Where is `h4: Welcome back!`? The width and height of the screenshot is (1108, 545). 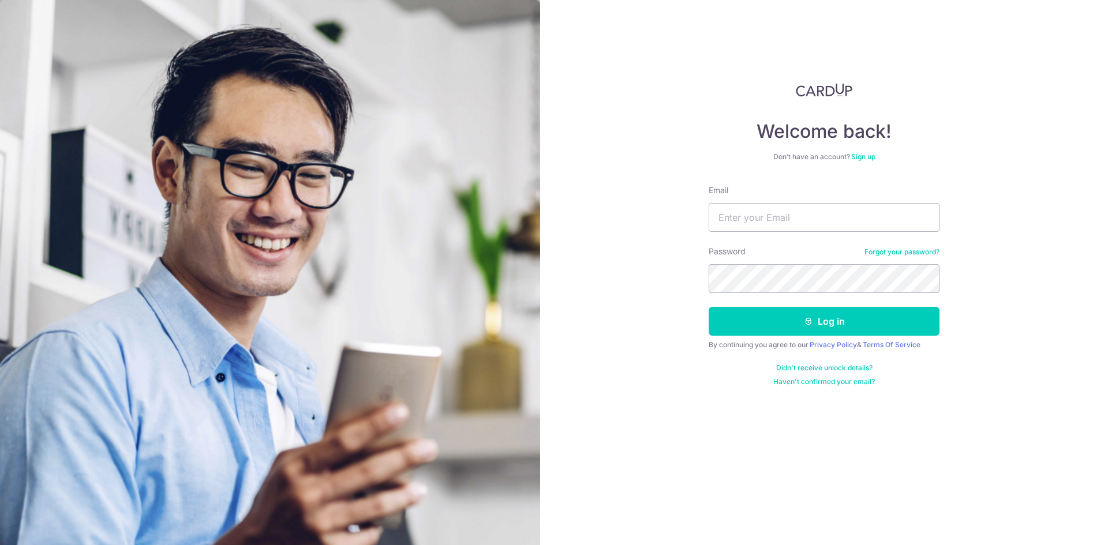
h4: Welcome back! is located at coordinates (824, 132).